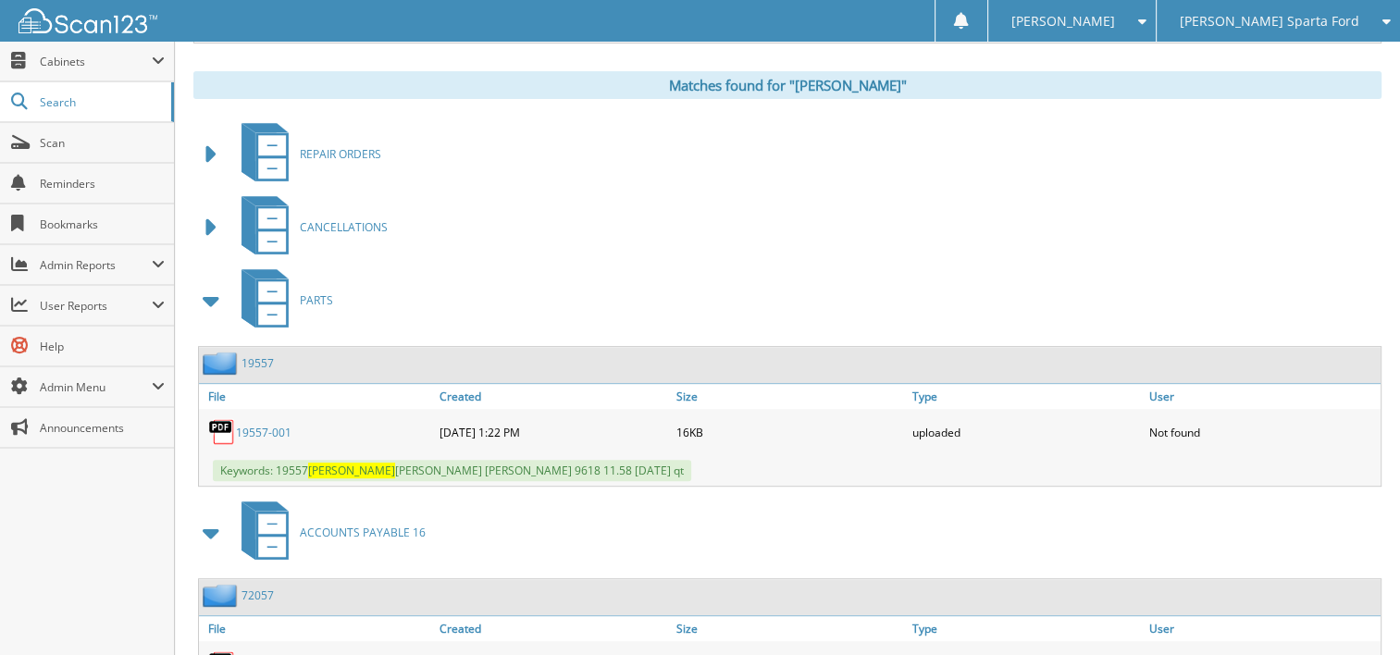 This screenshot has height=655, width=1400. Describe the element at coordinates (222, 432) in the screenshot. I see `img: PDF.png` at that location.